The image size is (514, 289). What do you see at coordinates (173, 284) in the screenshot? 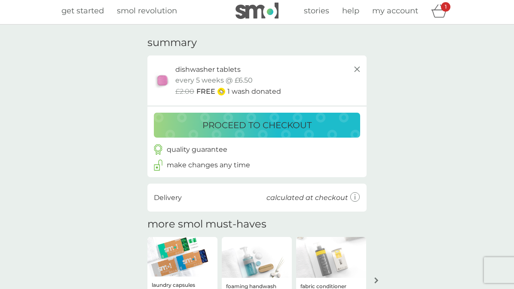
I see `p: laundry capsules` at bounding box center [173, 284].